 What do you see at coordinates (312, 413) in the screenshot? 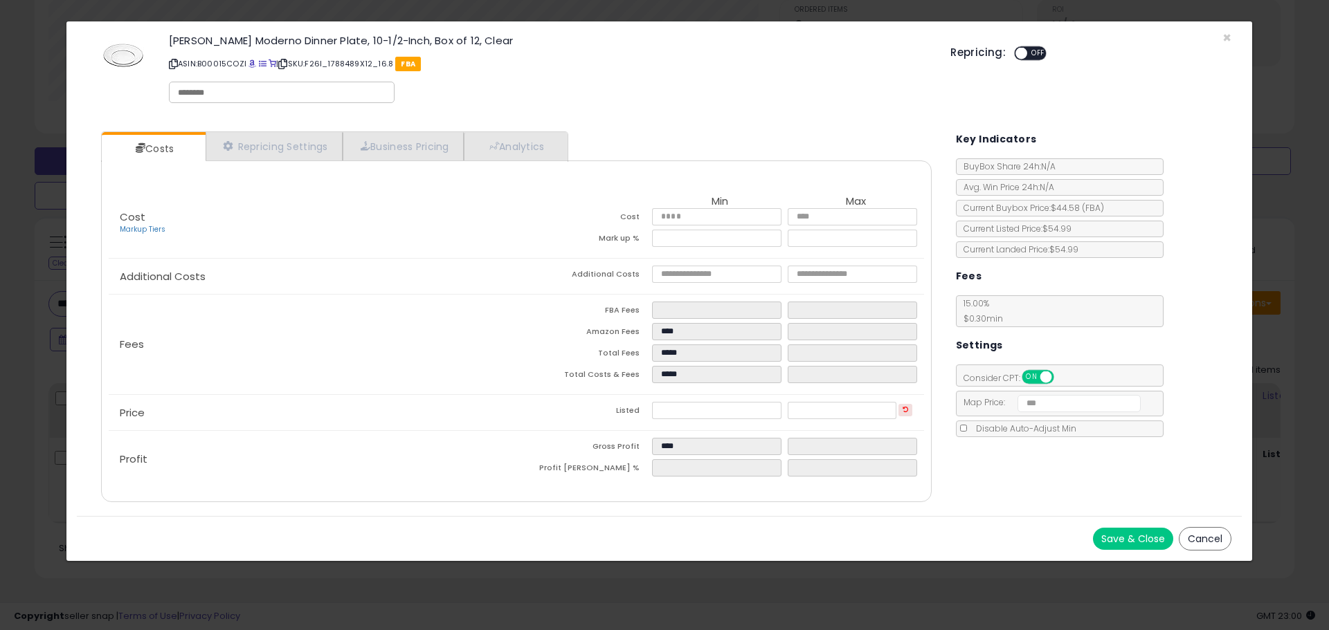
I see `p: Price` at bounding box center [312, 413].